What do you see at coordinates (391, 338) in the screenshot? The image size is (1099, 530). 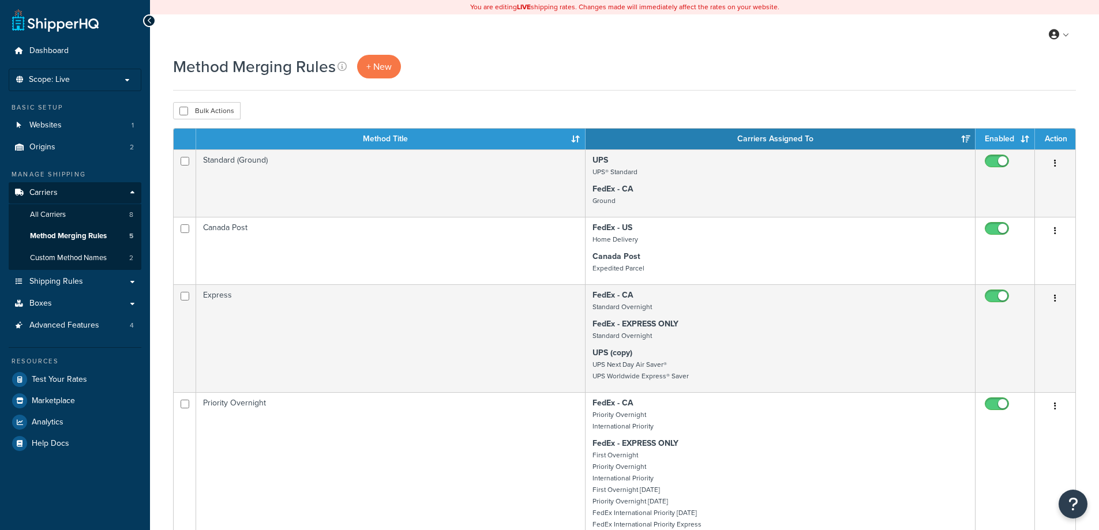 I see `td: Express` at bounding box center [391, 338].